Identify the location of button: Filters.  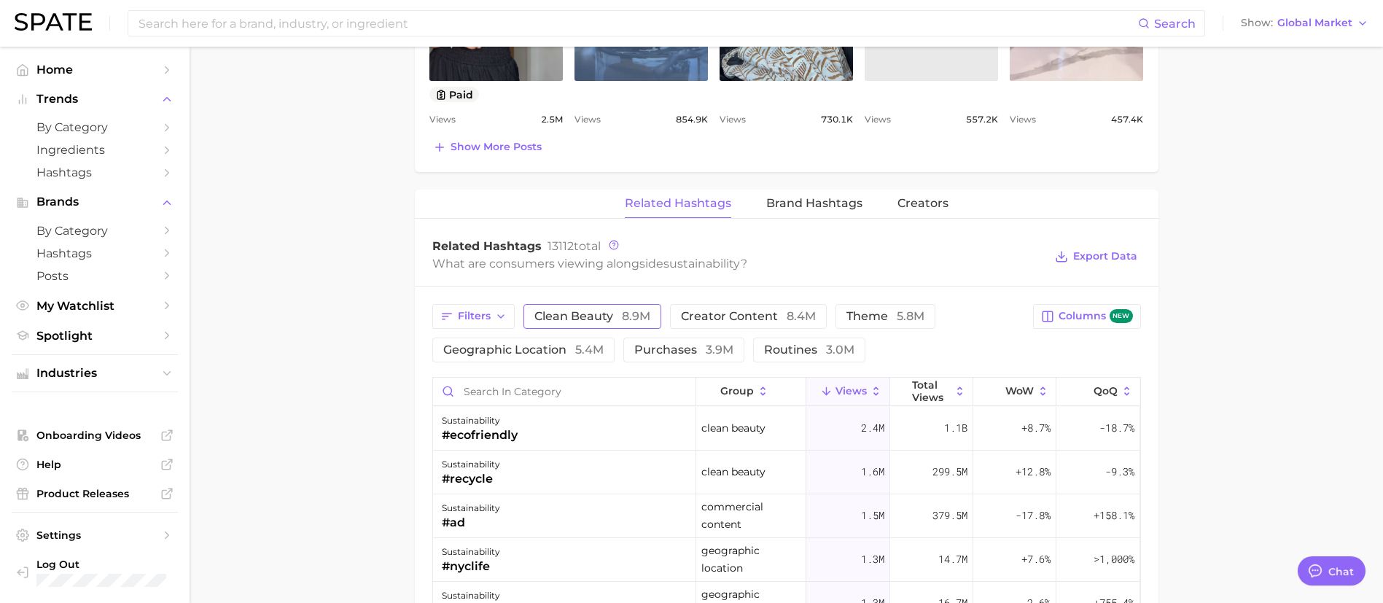
(473, 316).